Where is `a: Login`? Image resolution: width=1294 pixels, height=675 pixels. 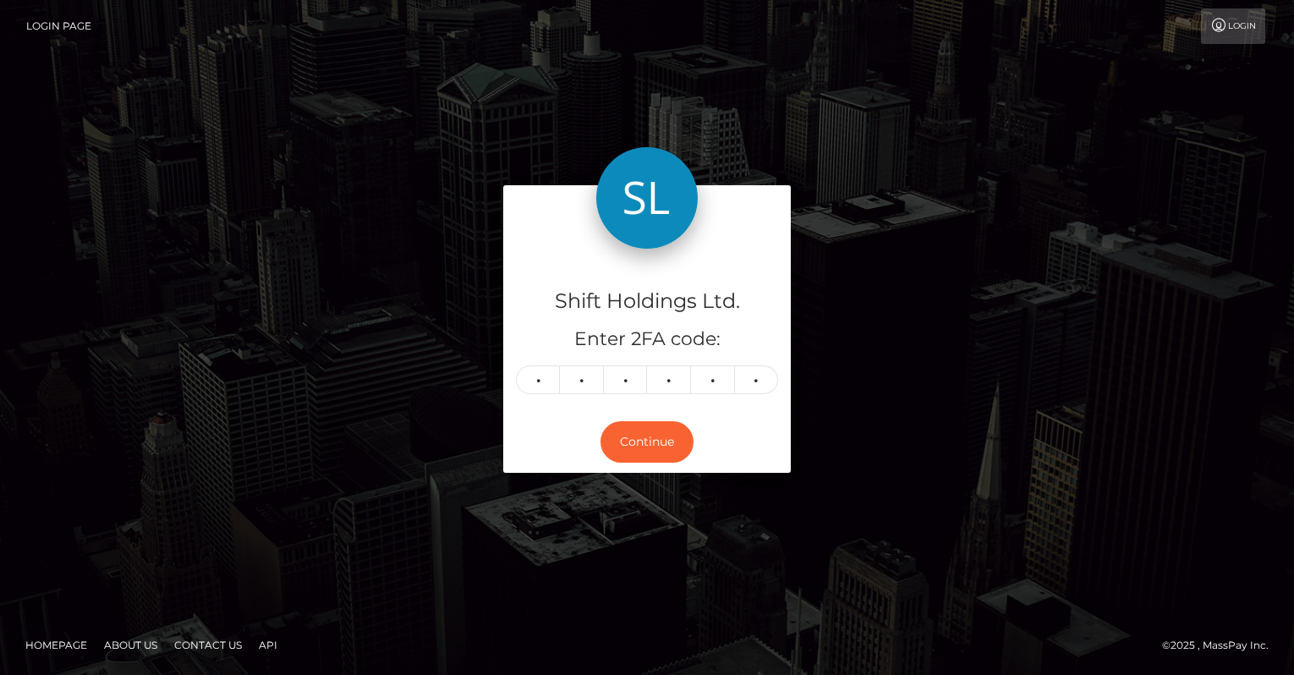 a: Login is located at coordinates (1233, 26).